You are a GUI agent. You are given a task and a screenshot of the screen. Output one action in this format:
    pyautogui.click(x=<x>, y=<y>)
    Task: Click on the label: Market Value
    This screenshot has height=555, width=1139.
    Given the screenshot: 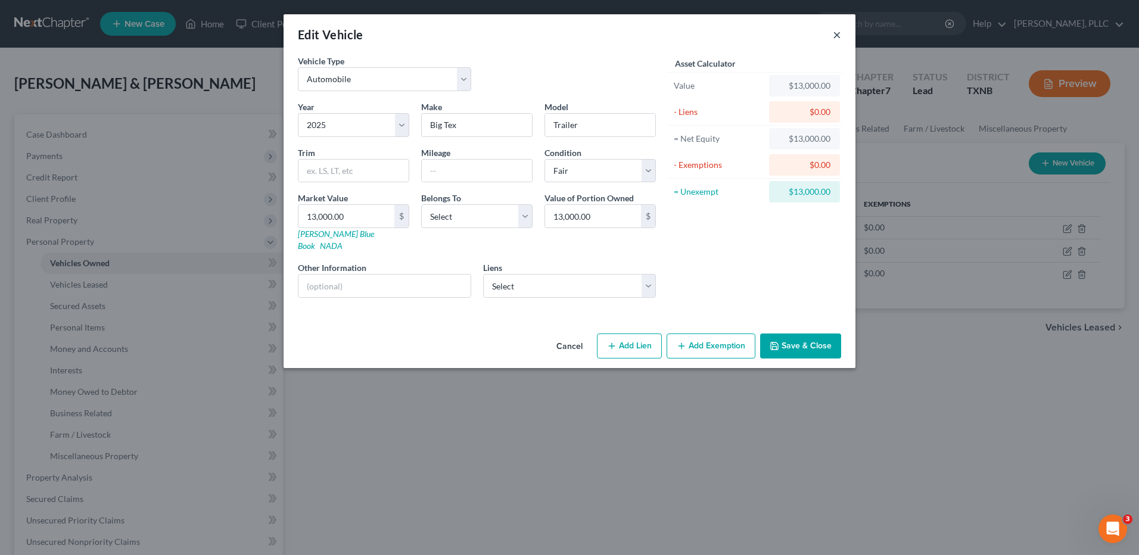 What is the action you would take?
    pyautogui.click(x=323, y=198)
    